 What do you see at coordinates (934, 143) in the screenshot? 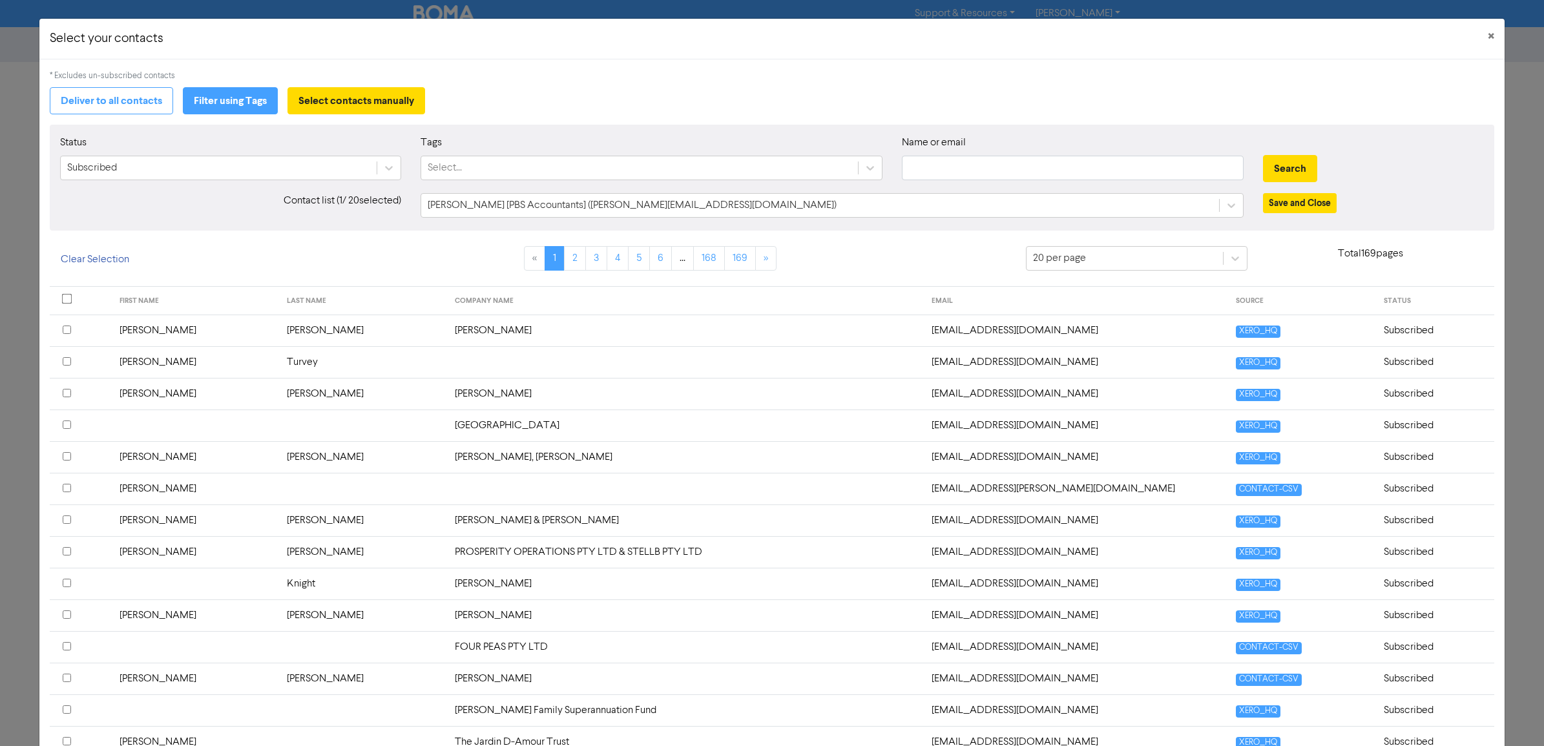
I see `label: Name or email` at bounding box center [934, 143].